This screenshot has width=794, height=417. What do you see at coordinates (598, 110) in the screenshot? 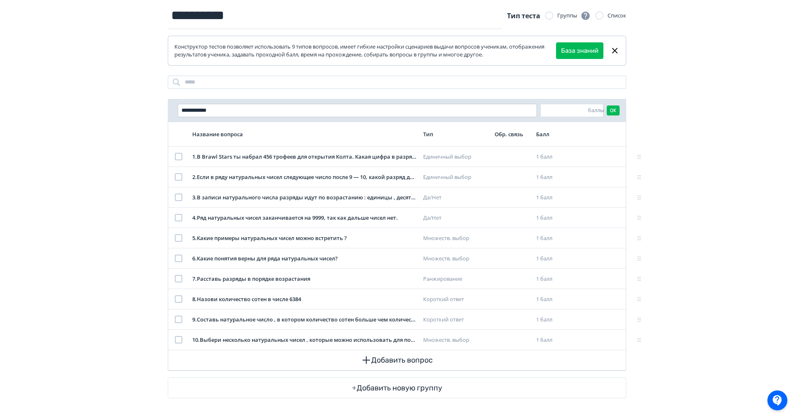
I see `div: баллы` at bounding box center [598, 110].